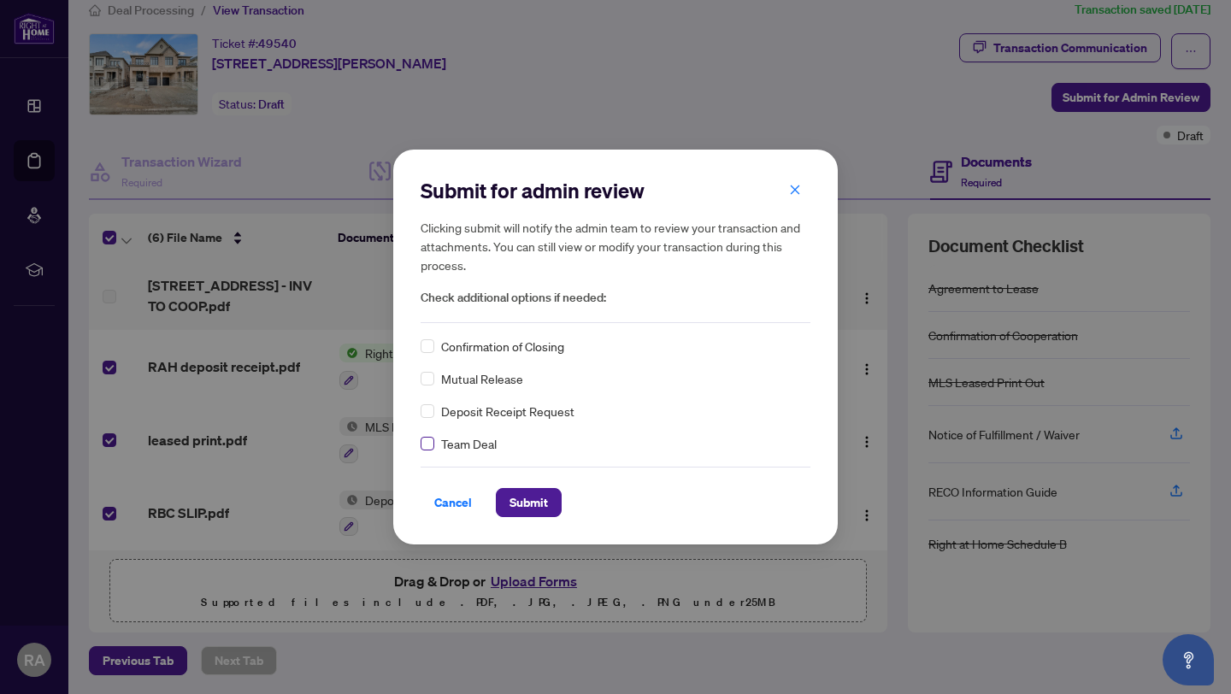  Describe the element at coordinates (528, 503) in the screenshot. I see `button: Submit` at that location.